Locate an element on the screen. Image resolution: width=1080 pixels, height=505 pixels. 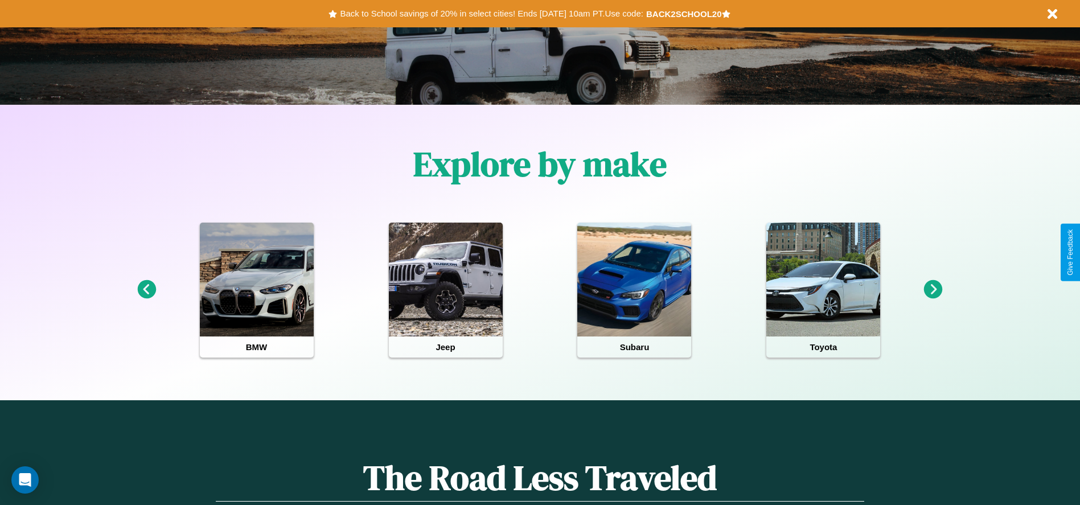
h4: Jeep is located at coordinates (446, 347).